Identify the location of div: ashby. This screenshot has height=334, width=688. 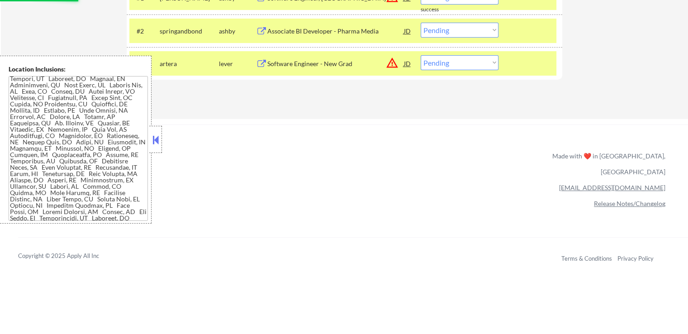
(237, 31).